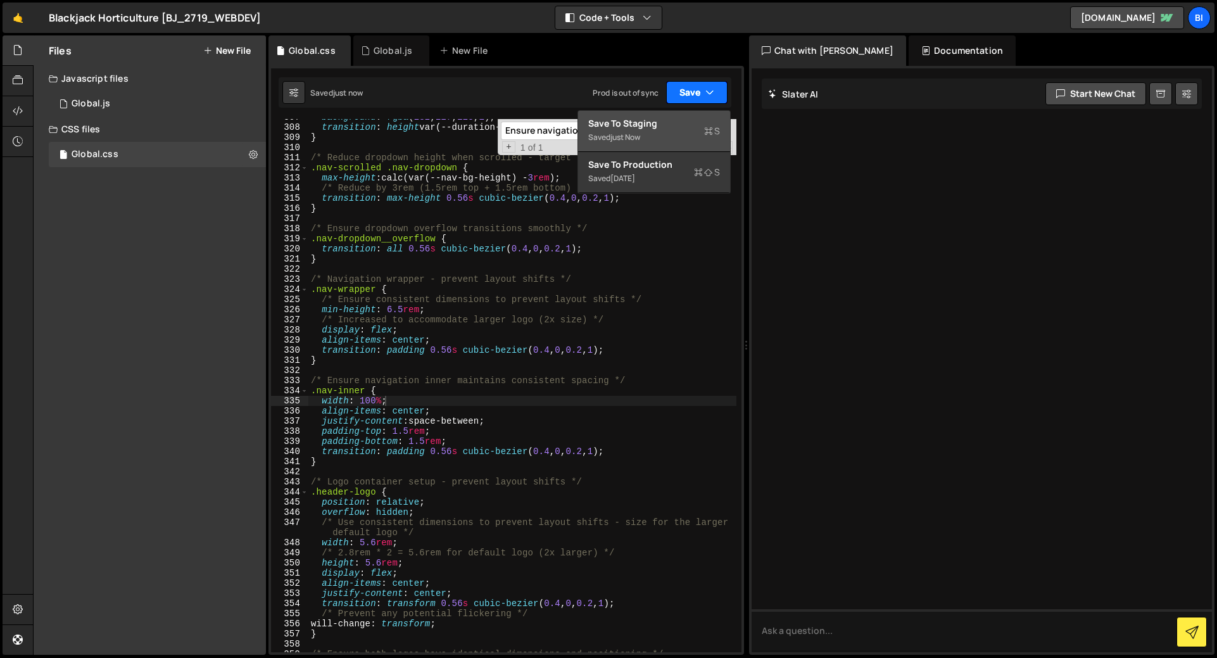 The height and width of the screenshot is (658, 1217). Describe the element at coordinates (289, 289) in the screenshot. I see `div: 324` at that location.